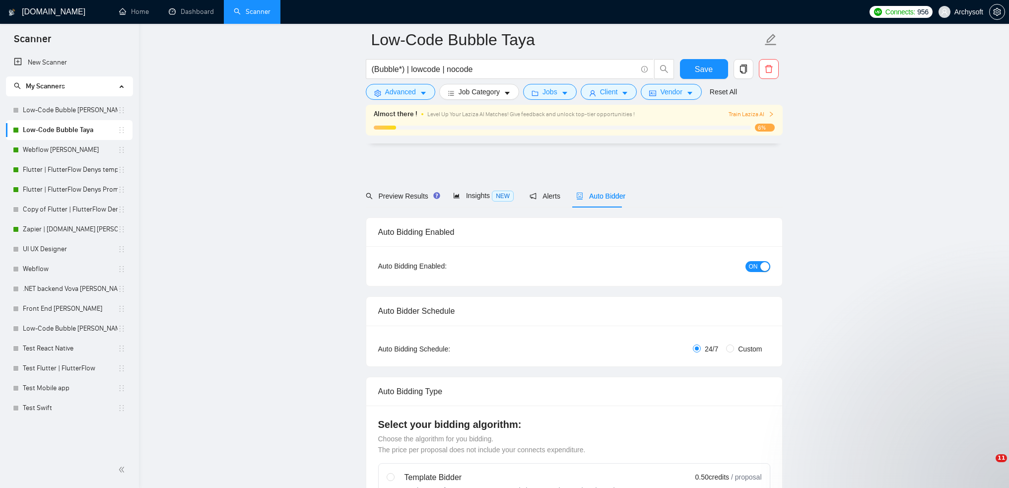  Describe the element at coordinates (69, 388) in the screenshot. I see `li: Test Mobile app` at that location.